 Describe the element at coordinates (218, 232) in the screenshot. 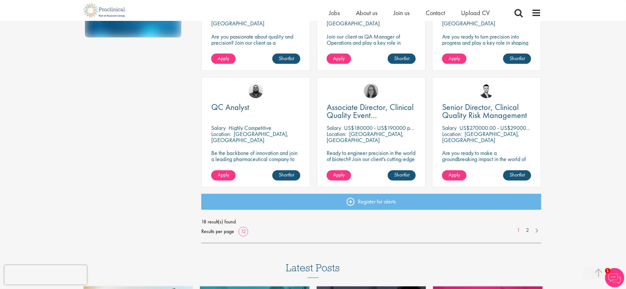

I see `span: Results per page` at that location.